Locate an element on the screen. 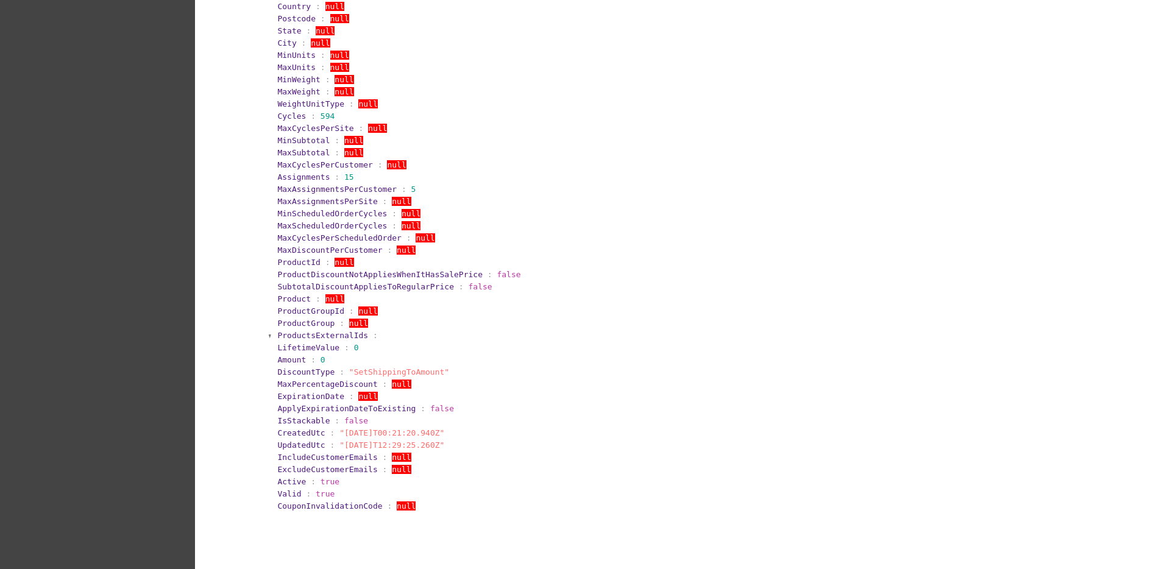 The height and width of the screenshot is (569, 1170). span: ApplyExpirationDateToExisting is located at coordinates (346, 408).